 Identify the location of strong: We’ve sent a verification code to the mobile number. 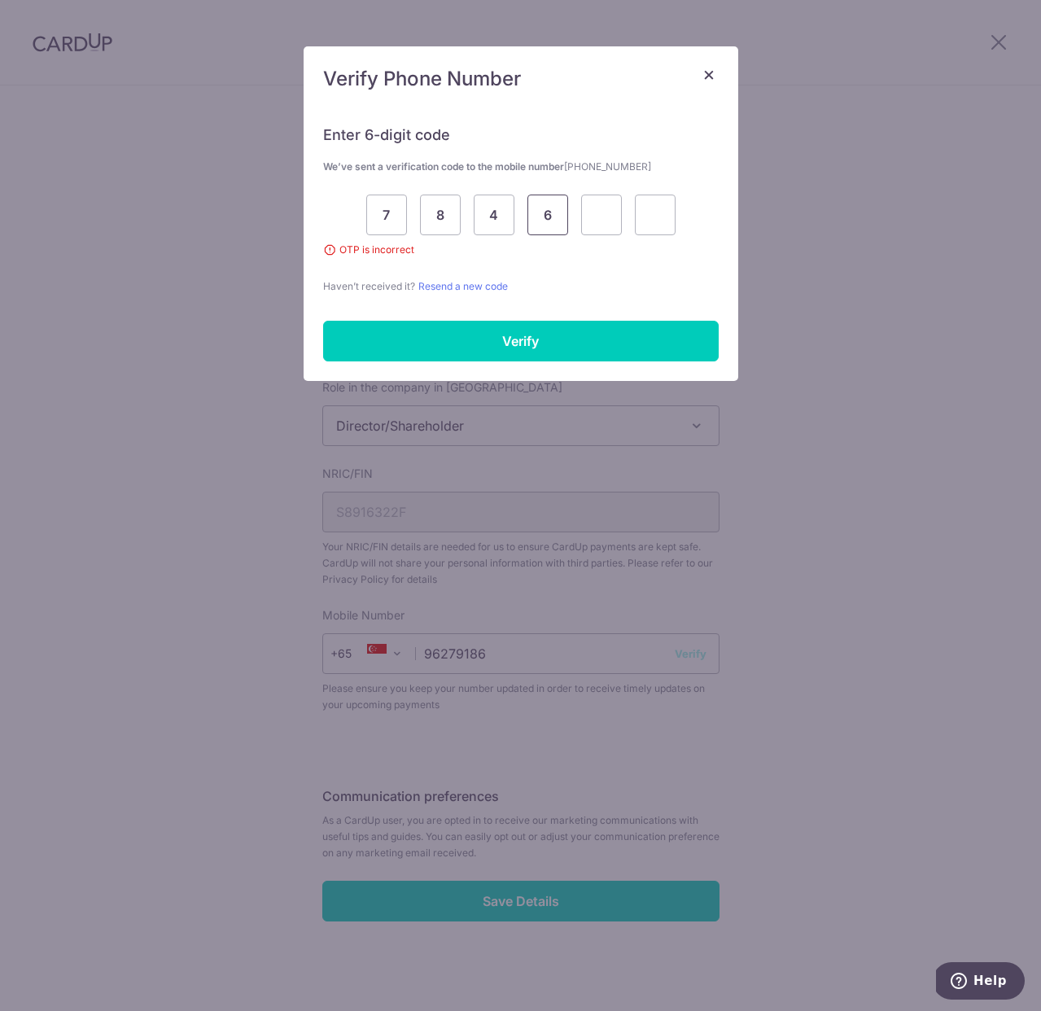
(487, 166).